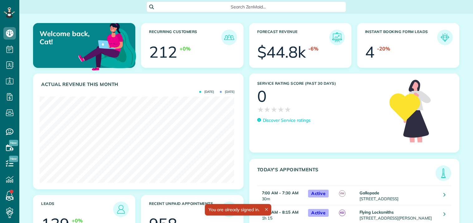 This screenshot has width=473, height=223. I want to click on img: icon_forecast_revenue-8c13a41c7ed35a8dcfafea3cbb826a0462acb37728057bba2d056411b612bbbe.png, so click(337, 37).